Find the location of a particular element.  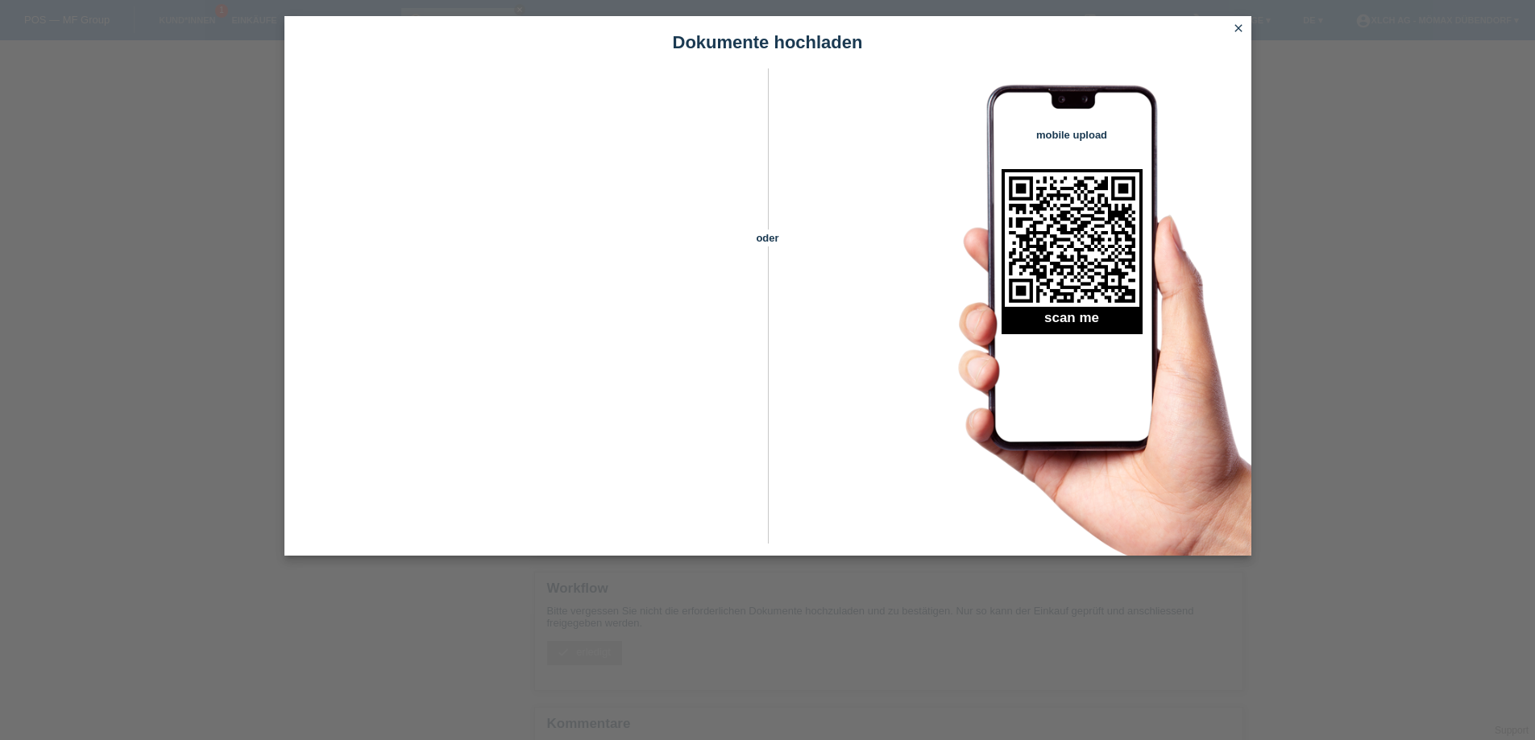

span: oder is located at coordinates (768, 238).